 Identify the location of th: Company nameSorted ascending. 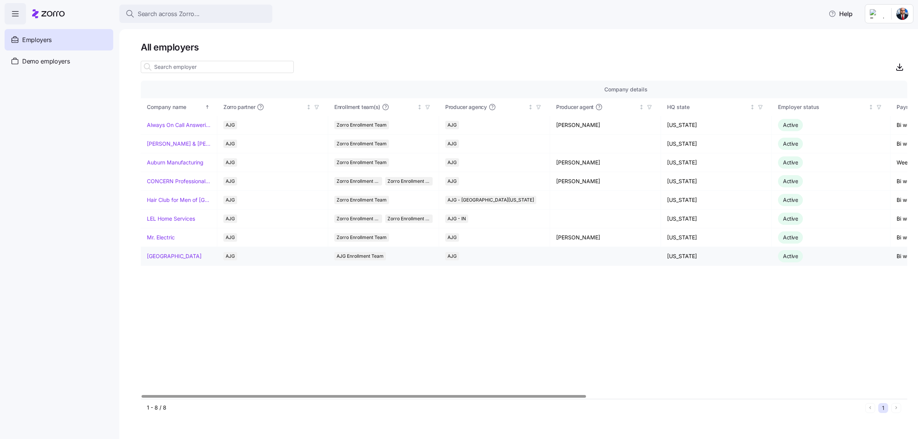
(179, 107).